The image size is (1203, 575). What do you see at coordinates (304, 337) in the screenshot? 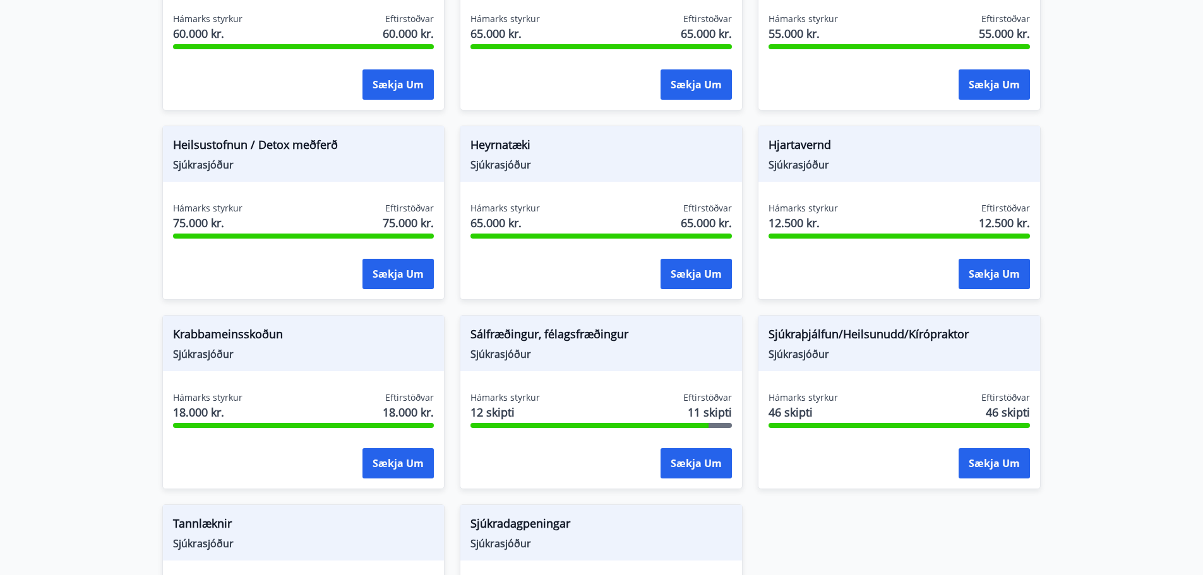
I see `span: Krabbameinsskoðun` at bounding box center [304, 337].